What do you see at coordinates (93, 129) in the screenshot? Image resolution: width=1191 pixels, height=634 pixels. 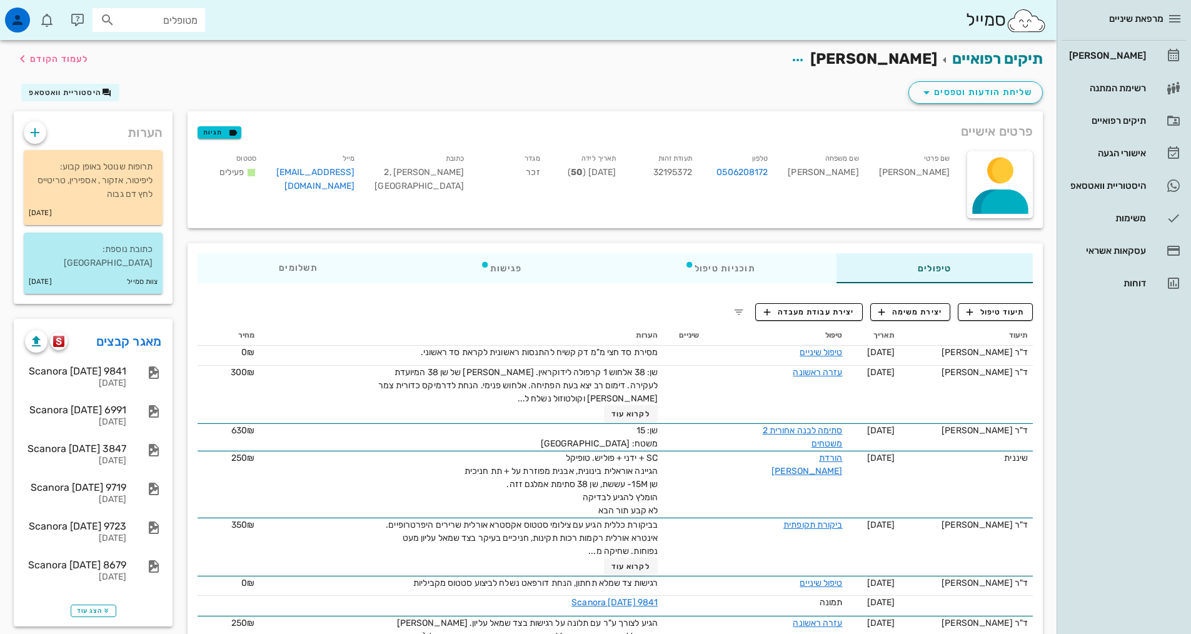 I see `div: הערות` at bounding box center [93, 129].